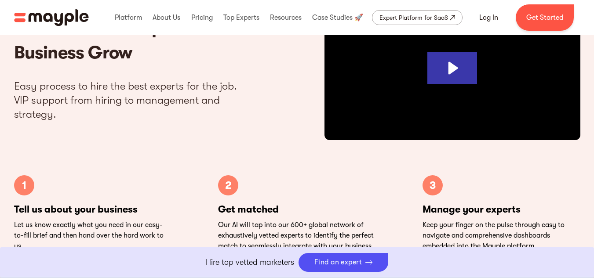 This screenshot has height=278, width=594. What do you see at coordinates (202, 18) in the screenshot?
I see `div: Pricing` at bounding box center [202, 18].